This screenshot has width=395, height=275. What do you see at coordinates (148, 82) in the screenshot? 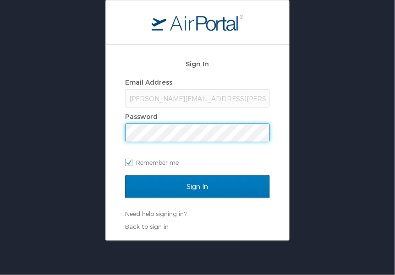
I see `label: Email Address` at bounding box center [148, 82].